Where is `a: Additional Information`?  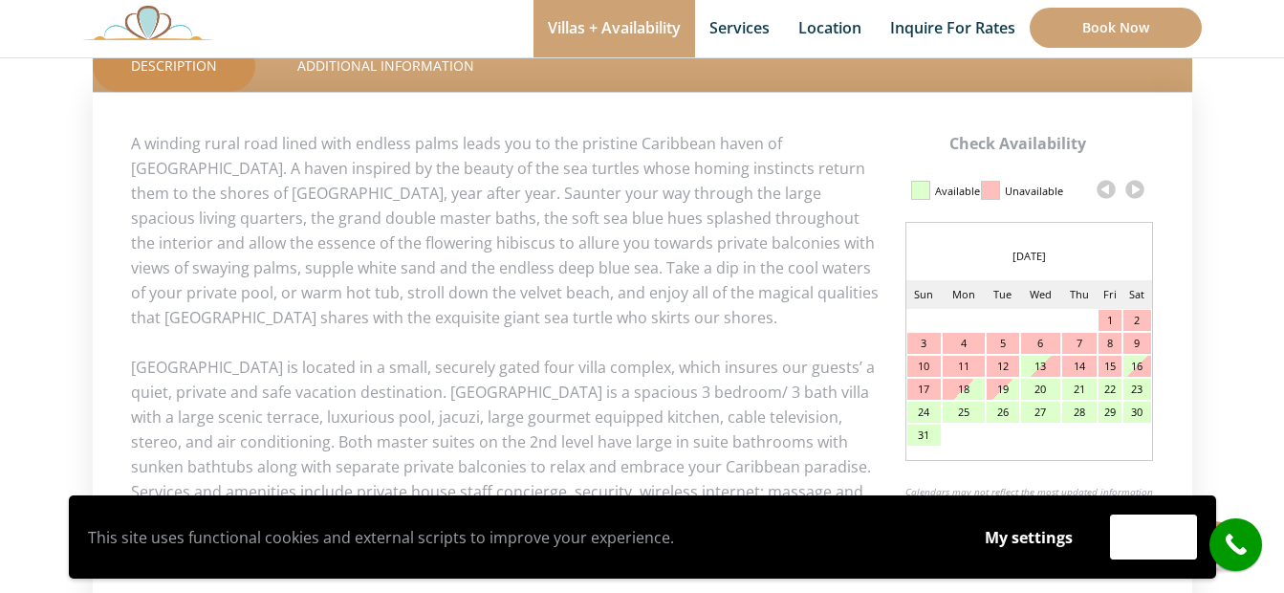 a: Additional Information is located at coordinates (385, 66).